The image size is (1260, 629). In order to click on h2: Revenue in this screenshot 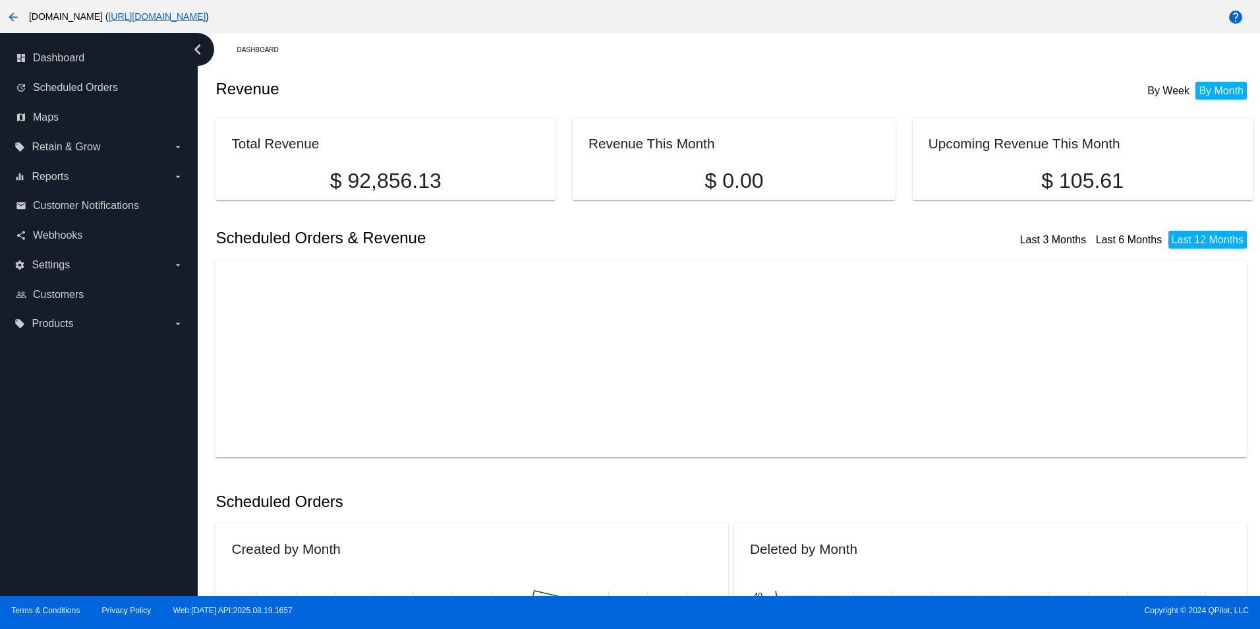, I will do `click(475, 89)`.